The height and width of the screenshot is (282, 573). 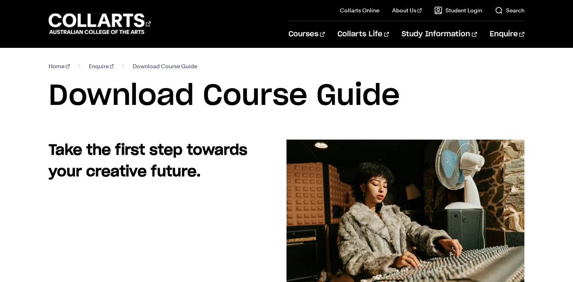 What do you see at coordinates (306, 34) in the screenshot?
I see `a: Courses` at bounding box center [306, 34].